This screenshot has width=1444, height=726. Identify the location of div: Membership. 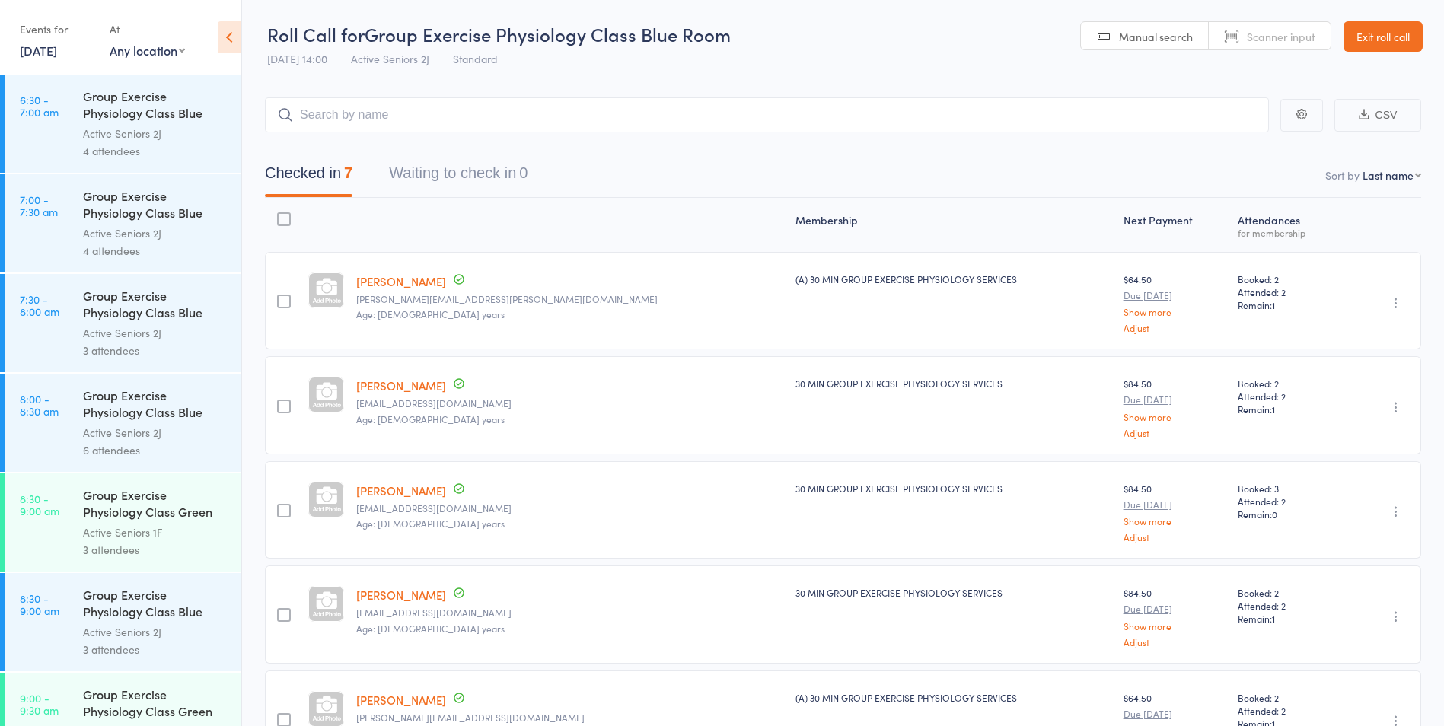
(953, 225).